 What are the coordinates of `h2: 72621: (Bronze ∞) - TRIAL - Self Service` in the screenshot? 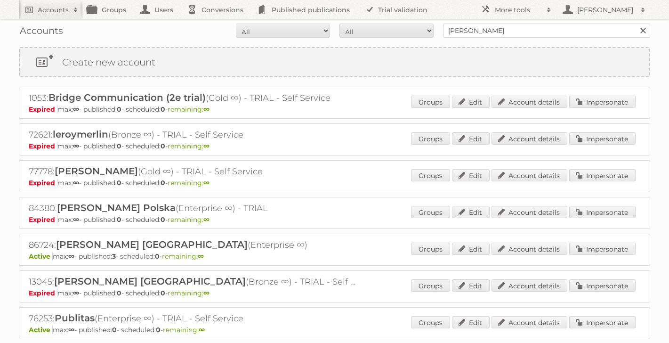 It's located at (194, 135).